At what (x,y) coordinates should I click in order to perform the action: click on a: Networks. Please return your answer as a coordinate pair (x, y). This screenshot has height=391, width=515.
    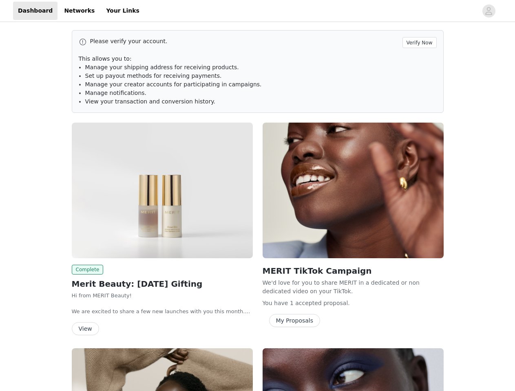
    Looking at the image, I should click on (79, 11).